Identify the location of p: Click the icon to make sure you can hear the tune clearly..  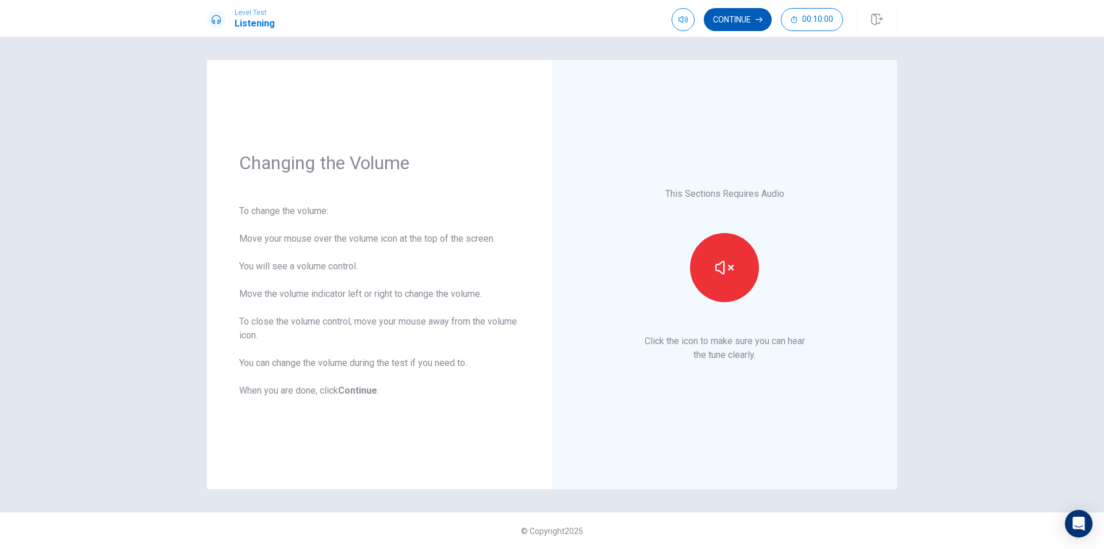
(725, 348).